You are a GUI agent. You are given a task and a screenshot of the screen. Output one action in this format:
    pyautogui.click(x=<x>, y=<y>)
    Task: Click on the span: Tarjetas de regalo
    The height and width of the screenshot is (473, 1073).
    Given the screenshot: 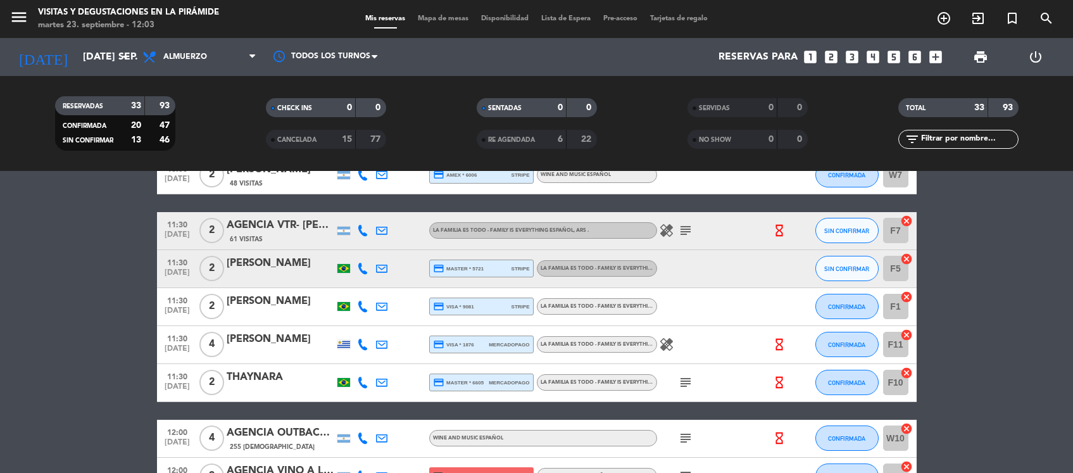 What is the action you would take?
    pyautogui.click(x=678, y=18)
    